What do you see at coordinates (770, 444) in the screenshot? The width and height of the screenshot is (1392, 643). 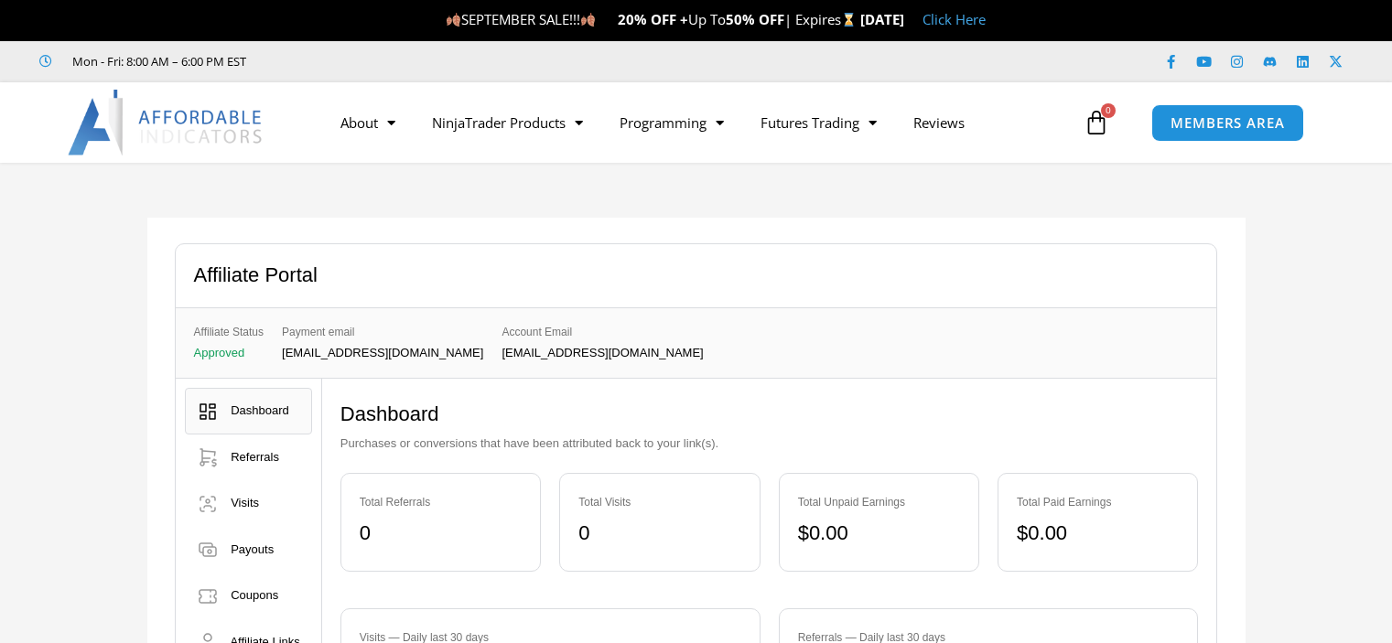 I see `p: Purchases or conversions that have been attributed back to your link(s).` at bounding box center [770, 444].